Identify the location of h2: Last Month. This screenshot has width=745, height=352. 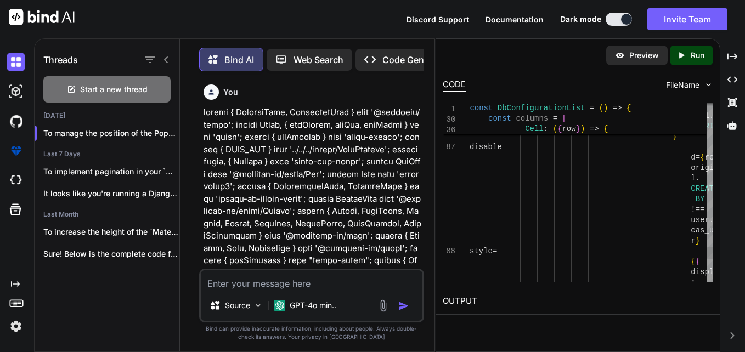
(107, 215).